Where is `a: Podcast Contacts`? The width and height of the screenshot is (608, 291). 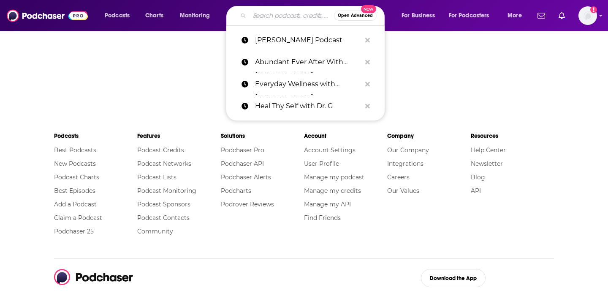
a: Podcast Contacts is located at coordinates (163, 217).